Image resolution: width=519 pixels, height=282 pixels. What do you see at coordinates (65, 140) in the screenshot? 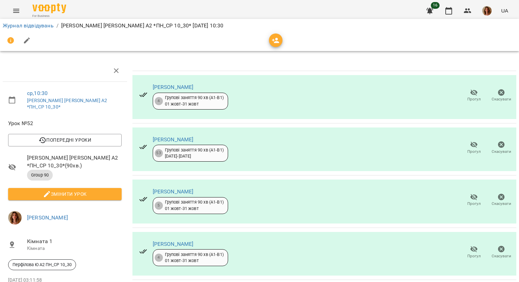
I see `span: Попередні уроки` at bounding box center [65, 140].